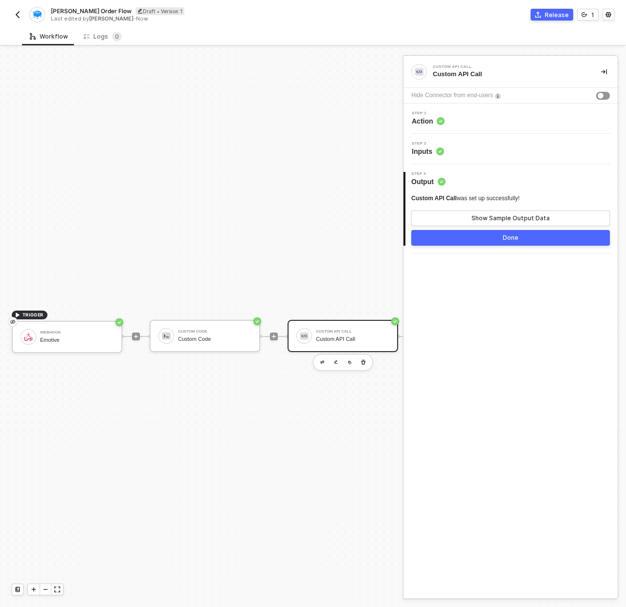 This screenshot has height=607, width=626. I want to click on button: Release, so click(551, 15).